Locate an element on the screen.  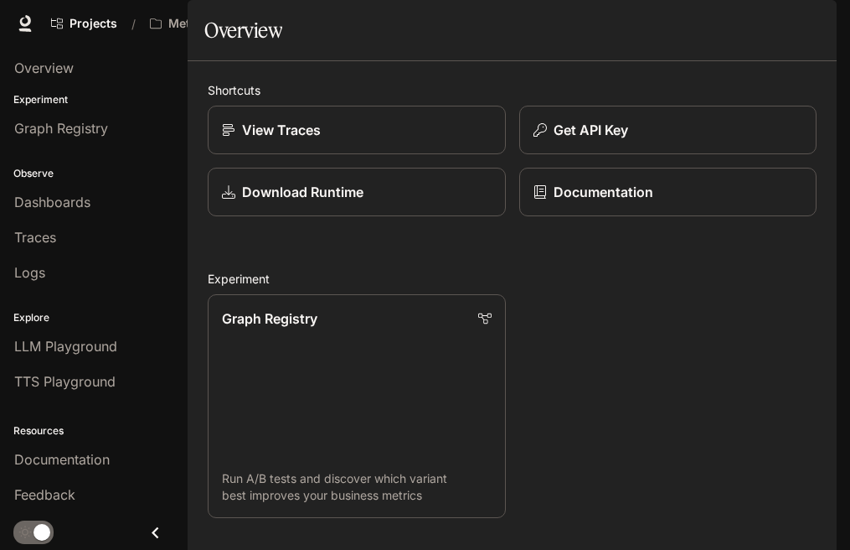
span: Projects is located at coordinates (93, 23).